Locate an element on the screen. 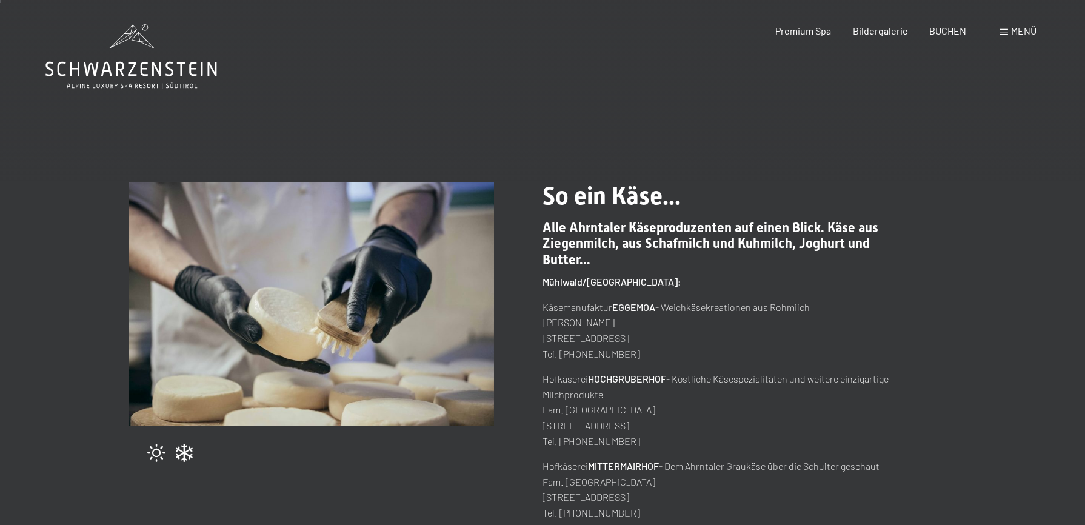 The height and width of the screenshot is (525, 1085). a: Bildergalerie is located at coordinates (880, 30).